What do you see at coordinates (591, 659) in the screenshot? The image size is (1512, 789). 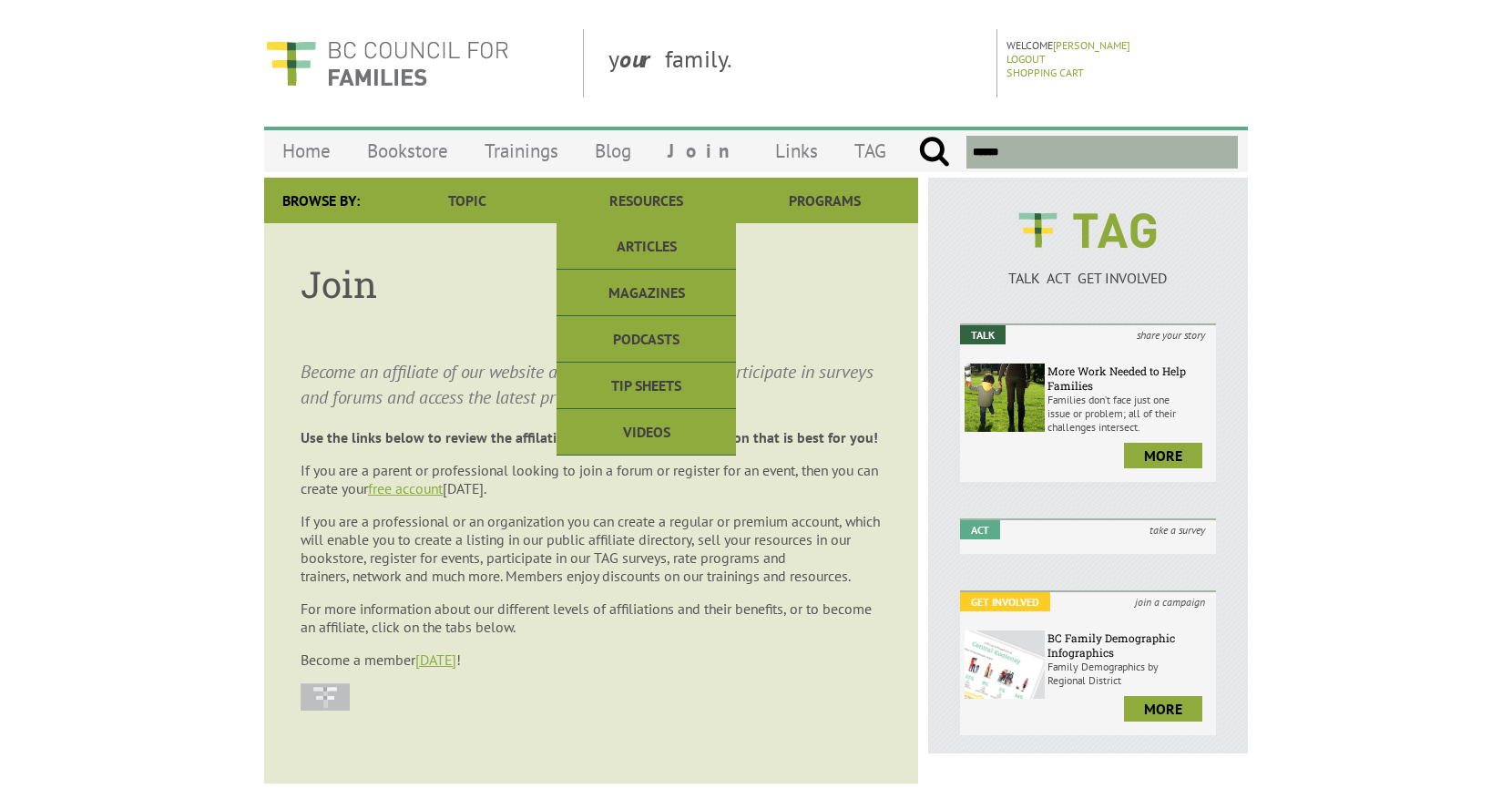 I see `p: Become a member !` at bounding box center [591, 659].